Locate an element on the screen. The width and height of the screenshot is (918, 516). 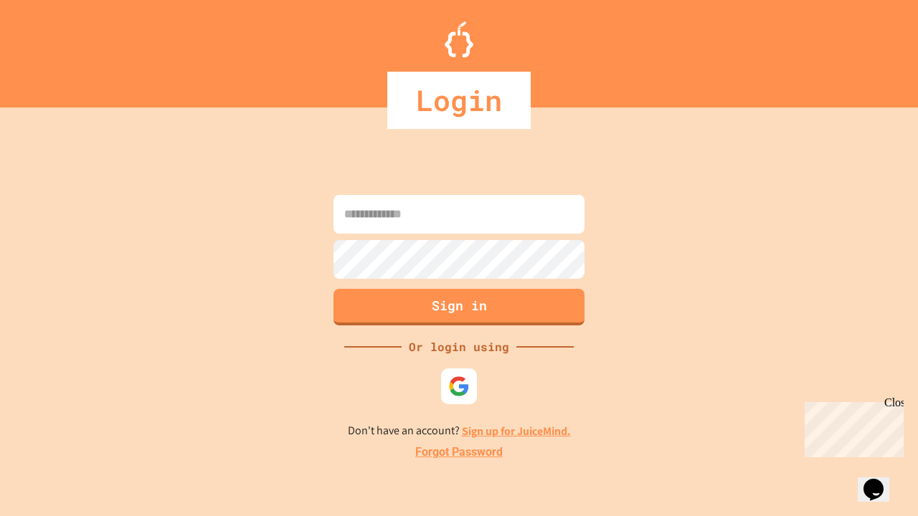
div: Chat with us now!Close is located at coordinates (52, 48).